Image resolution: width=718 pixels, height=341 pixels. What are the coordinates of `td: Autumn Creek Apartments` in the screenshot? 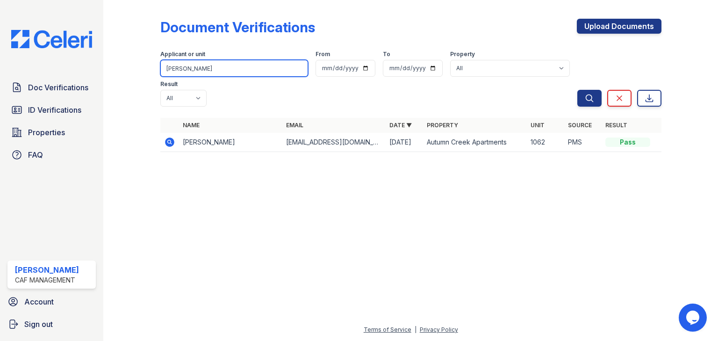 It's located at (475, 142).